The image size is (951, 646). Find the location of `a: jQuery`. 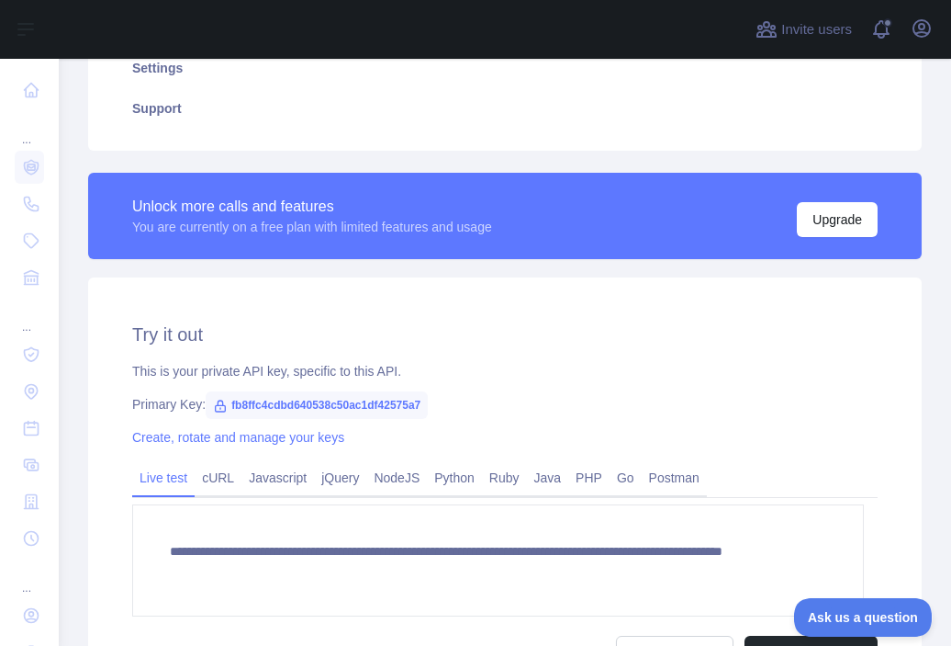

a: jQuery is located at coordinates (340, 477).